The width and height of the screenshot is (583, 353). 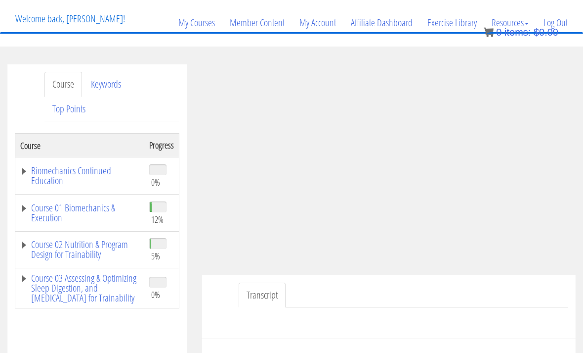 I want to click on bdi: 0.00, so click(x=546, y=32).